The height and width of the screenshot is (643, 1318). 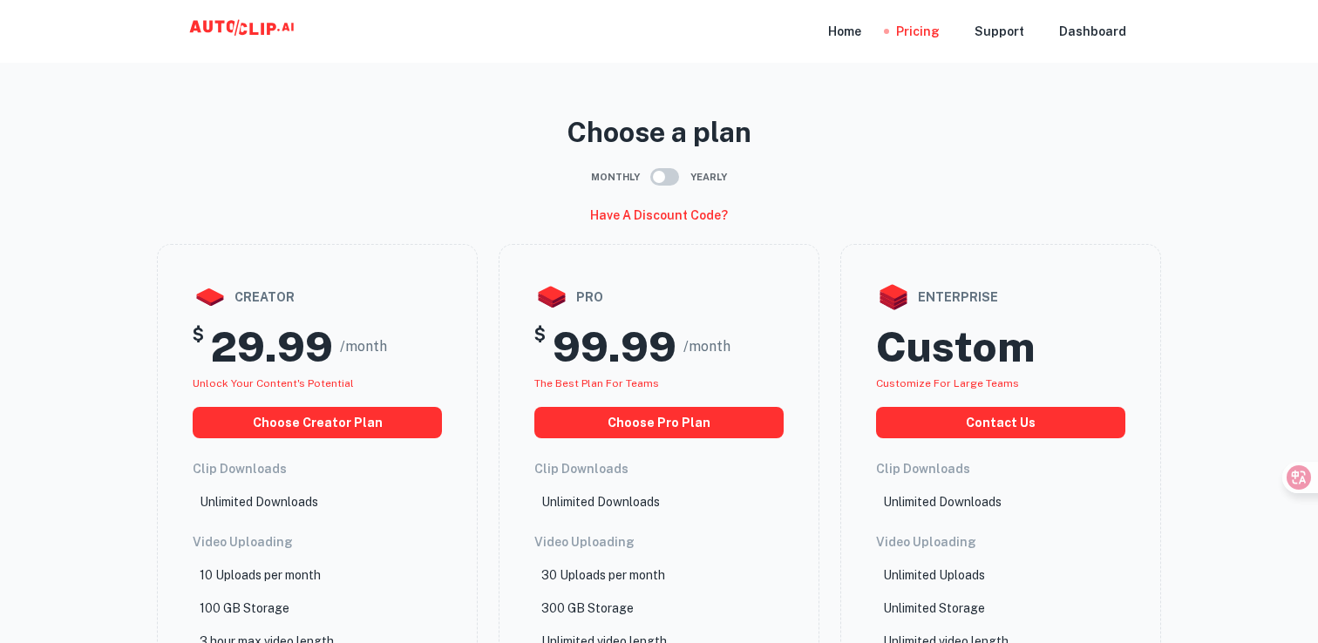 What do you see at coordinates (708, 177) in the screenshot?
I see `span: Yearly` at bounding box center [708, 177].